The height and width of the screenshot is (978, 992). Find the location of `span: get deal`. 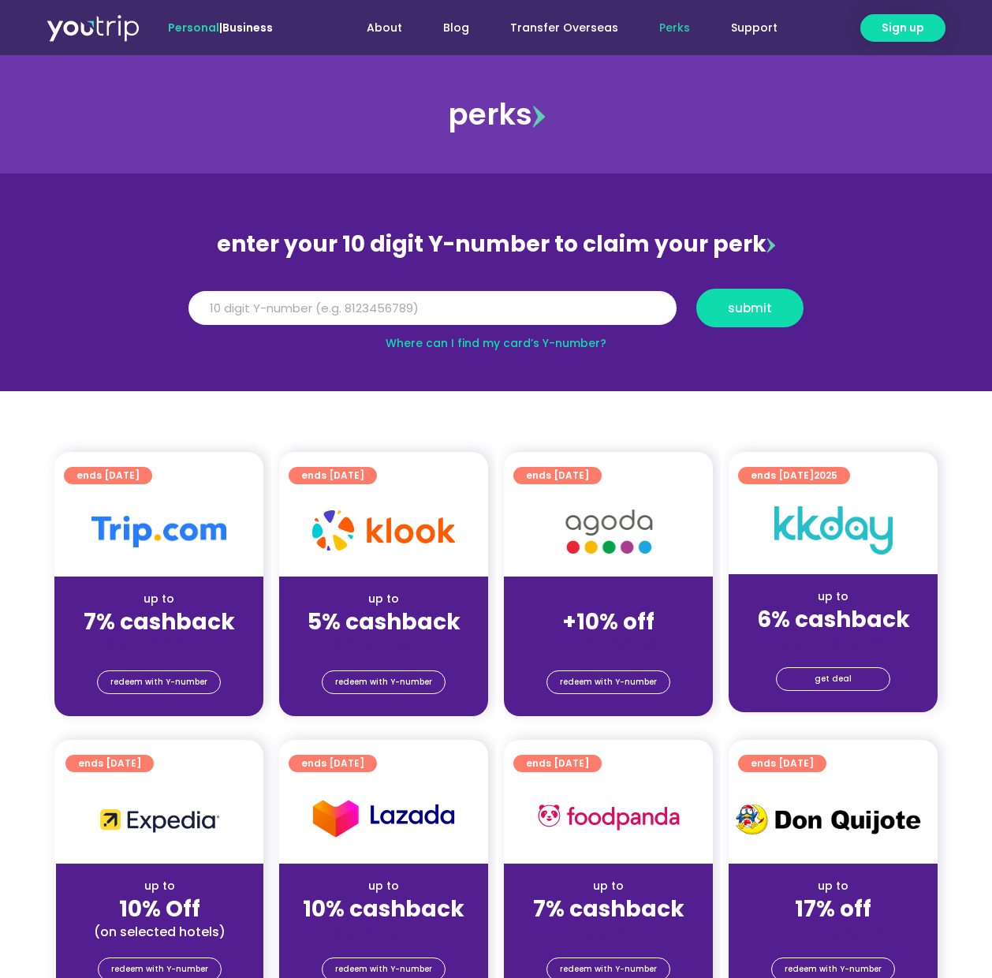

span: get deal is located at coordinates (833, 679).